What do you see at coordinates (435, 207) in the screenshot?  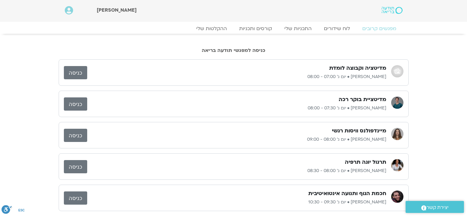 I see `a: יצירת קשר` at bounding box center [435, 207].